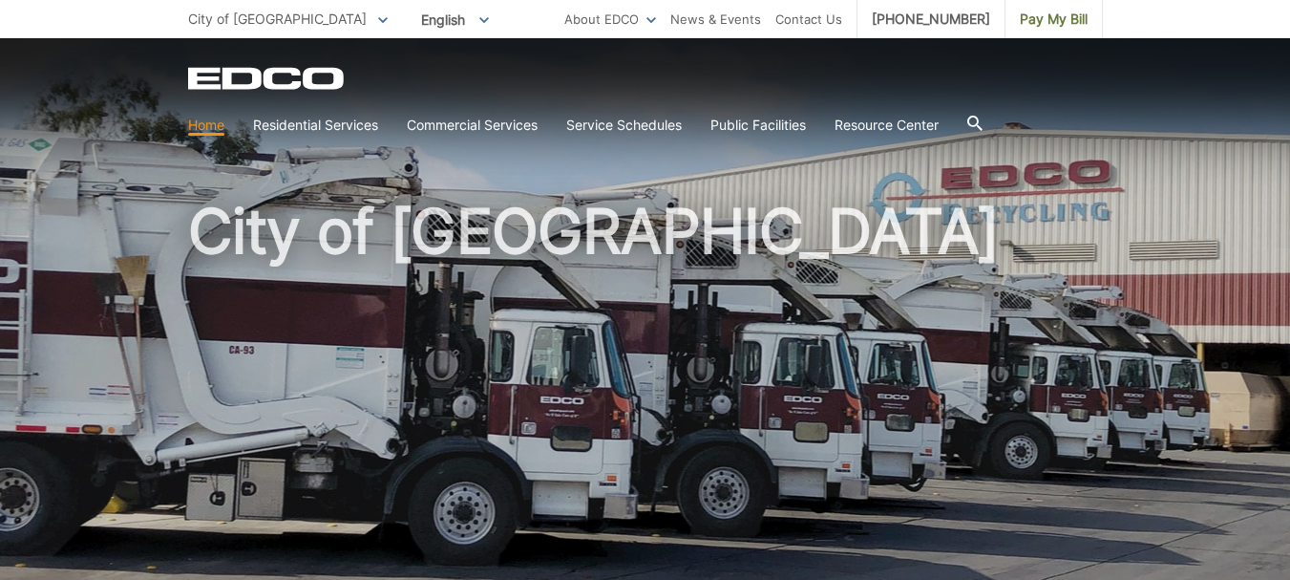 Image resolution: width=1290 pixels, height=580 pixels. What do you see at coordinates (715, 19) in the screenshot?
I see `a: News & Events` at bounding box center [715, 19].